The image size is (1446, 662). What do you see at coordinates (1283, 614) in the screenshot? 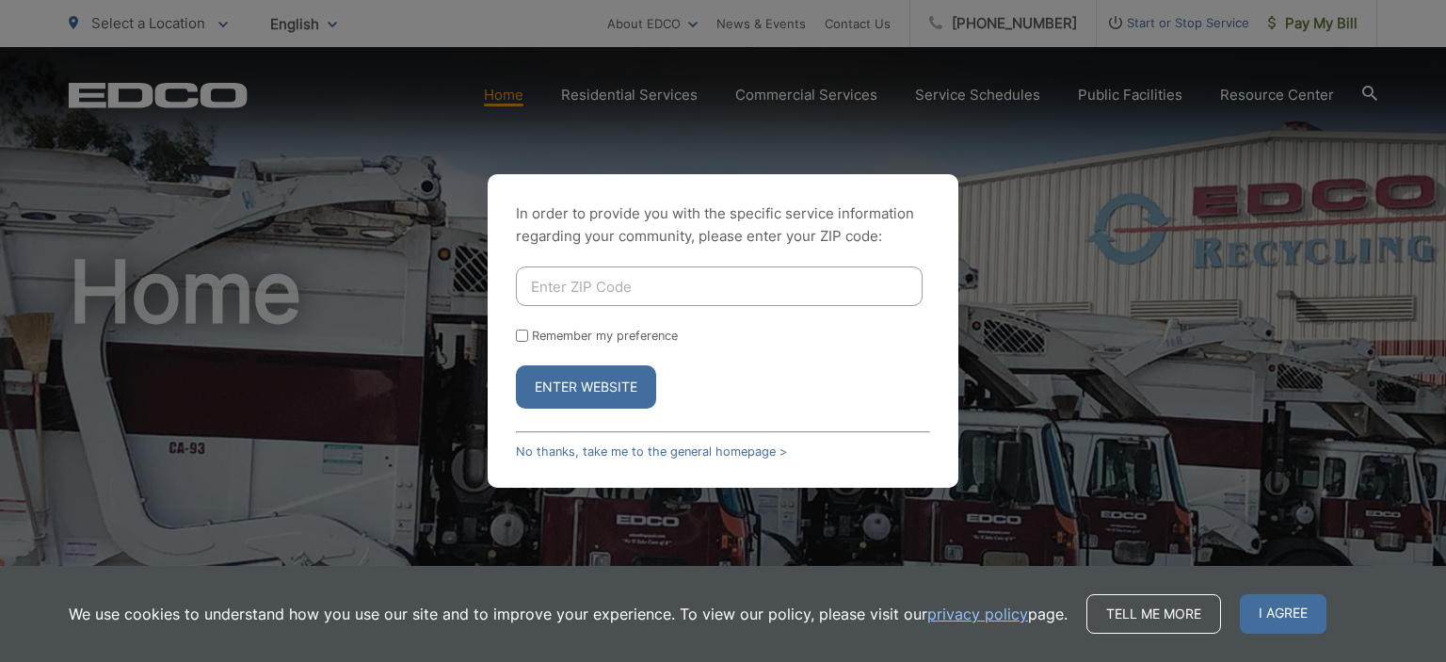
I see `span: I agree` at bounding box center [1283, 614].